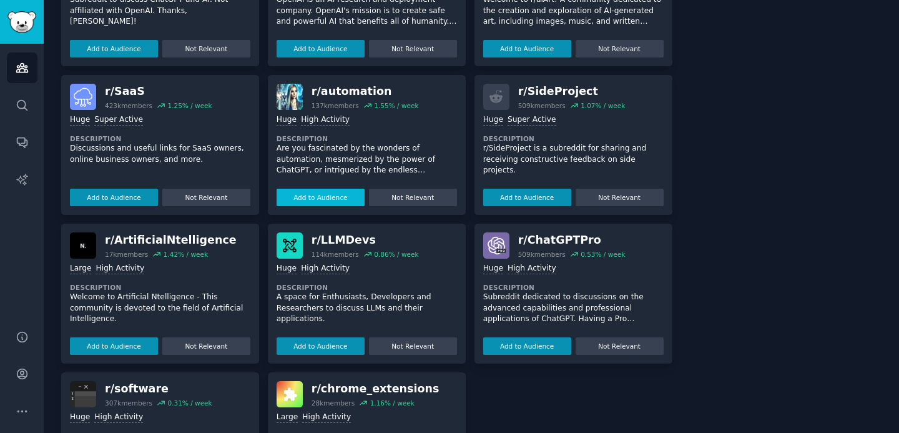 The image size is (899, 433). Describe the element at coordinates (573, 308) in the screenshot. I see `p: Subreddit dedicated to discussions on the advanced capabilities and professional applications of ...` at that location.